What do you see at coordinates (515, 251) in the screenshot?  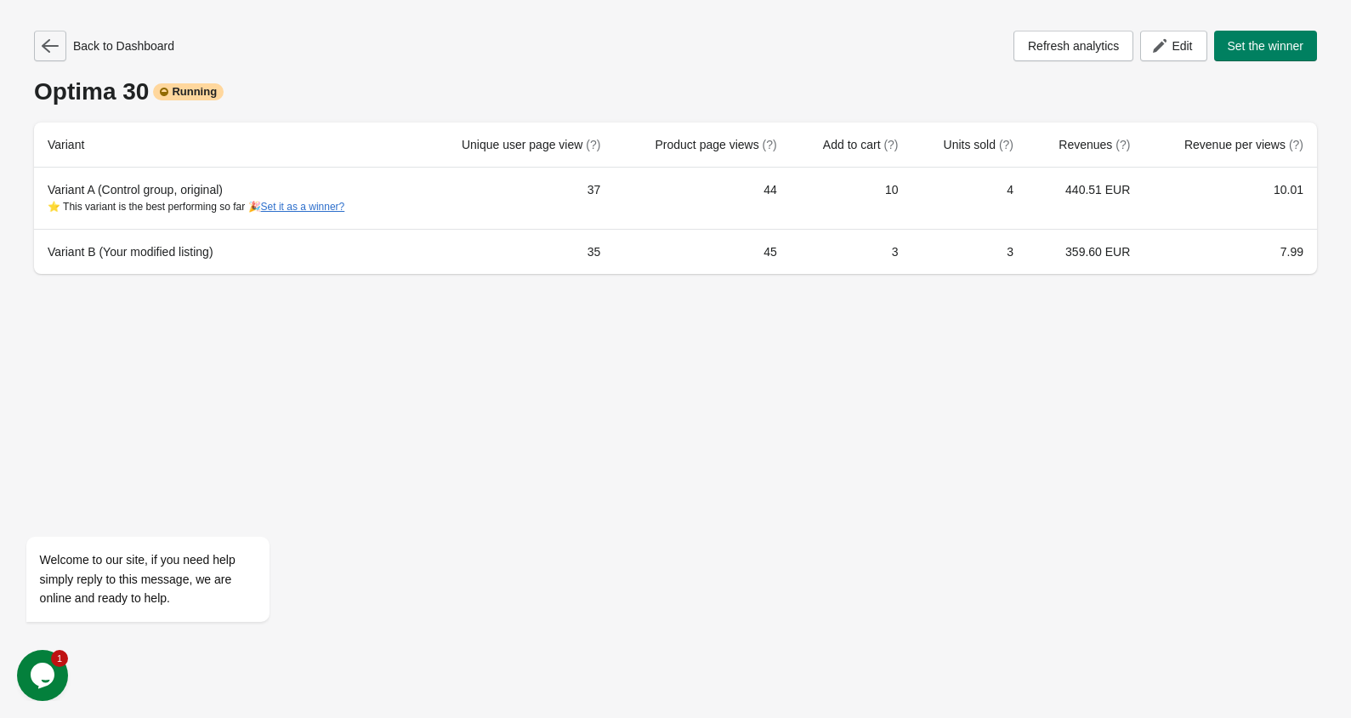 I see `td: 35` at bounding box center [515, 251].